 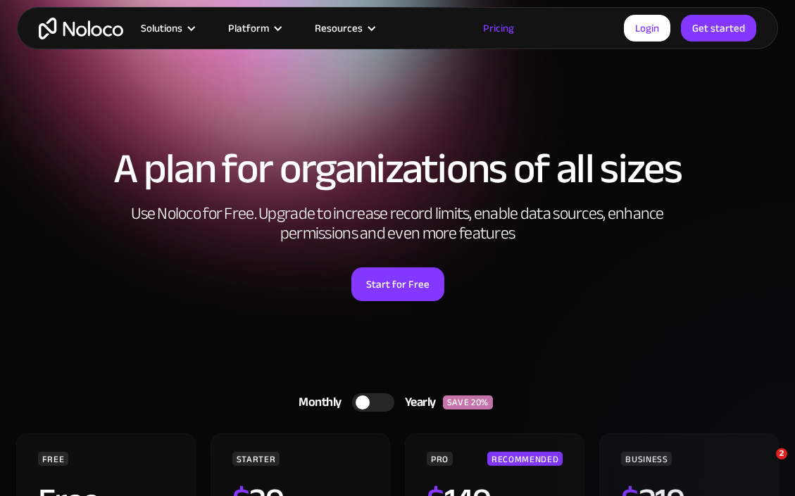 What do you see at coordinates (398, 224) in the screenshot?
I see `h2: Use Noloco for Free. Upgrade to increase record limits, enable data sources, enhance permissions ...` at bounding box center [398, 224].